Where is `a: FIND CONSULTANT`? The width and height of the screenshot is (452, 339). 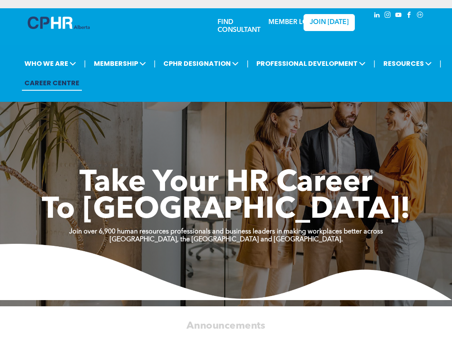 a: FIND CONSULTANT is located at coordinates (239, 26).